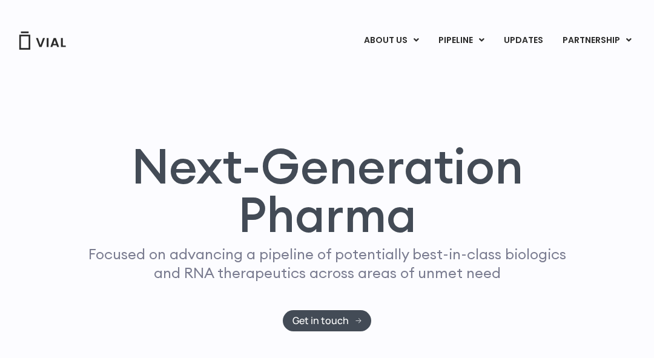 The image size is (654, 358). I want to click on h1: Next-Generation Pharma, so click(327, 190).